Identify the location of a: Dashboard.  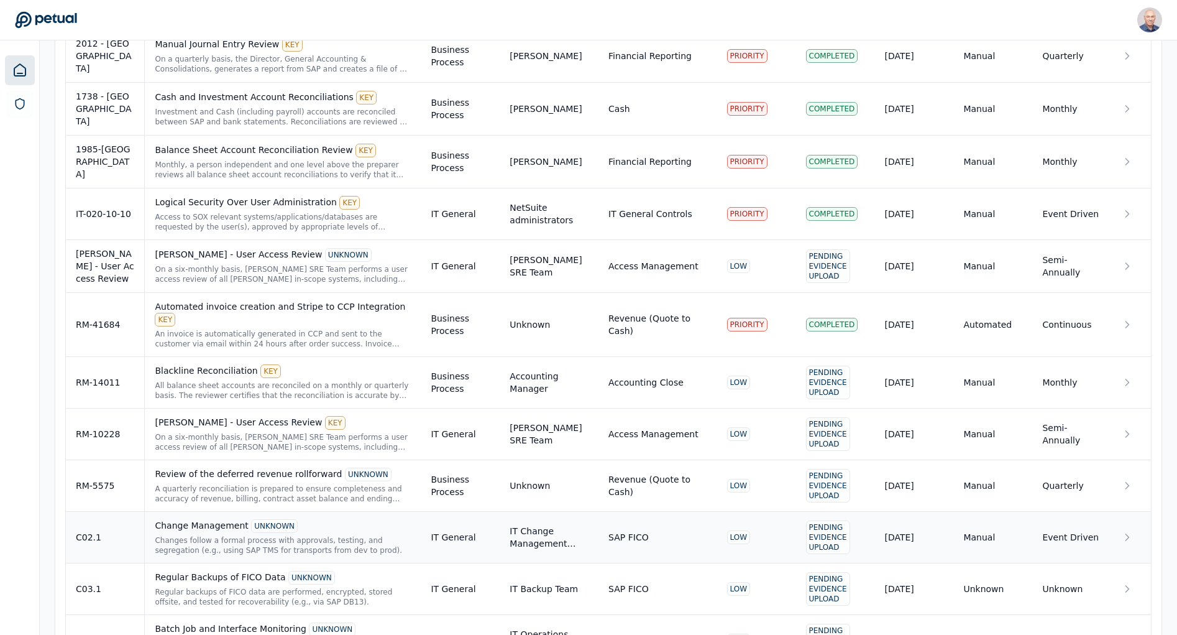
(20, 70).